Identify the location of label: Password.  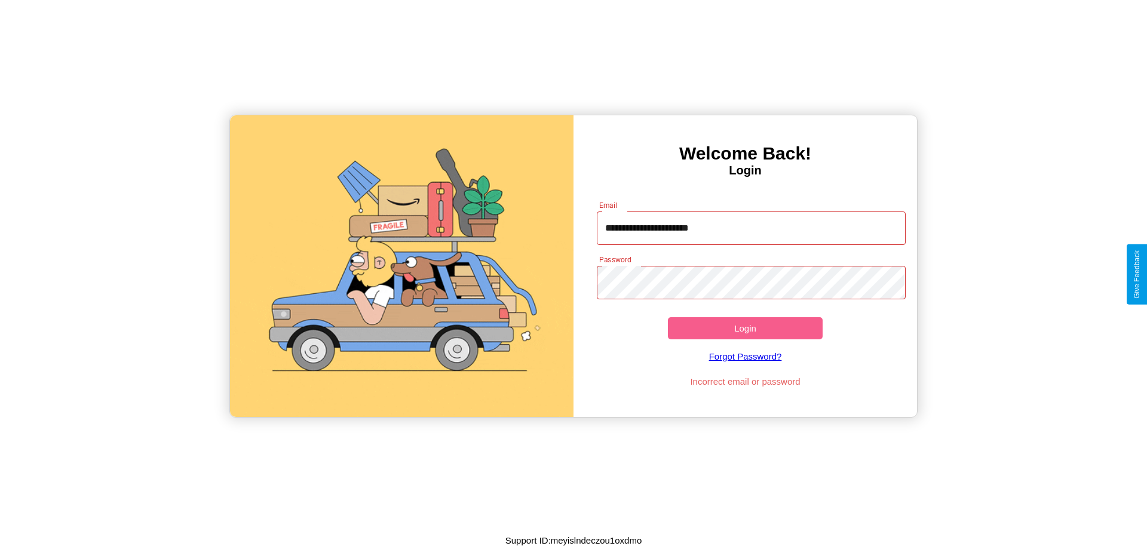
(615, 259).